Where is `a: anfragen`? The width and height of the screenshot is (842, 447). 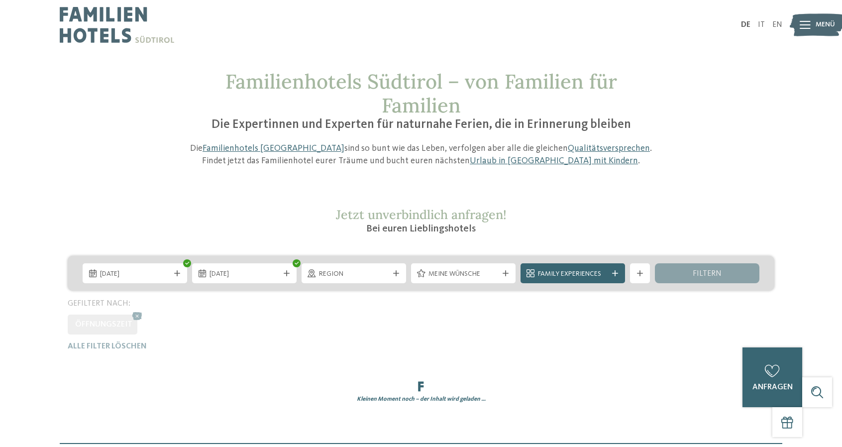
a: anfragen is located at coordinates (772, 377).